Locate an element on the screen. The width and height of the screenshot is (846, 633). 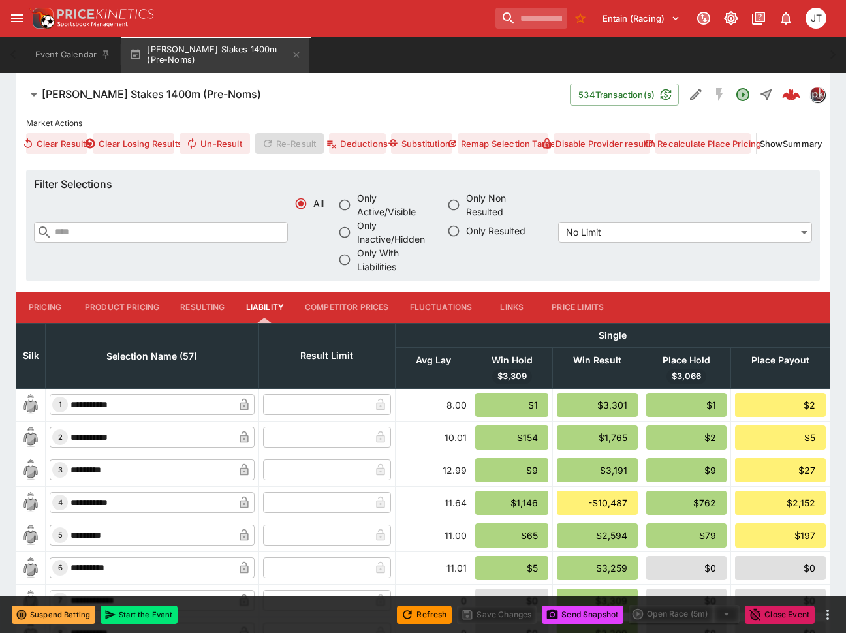
button: Send Snapshot is located at coordinates (582, 615).